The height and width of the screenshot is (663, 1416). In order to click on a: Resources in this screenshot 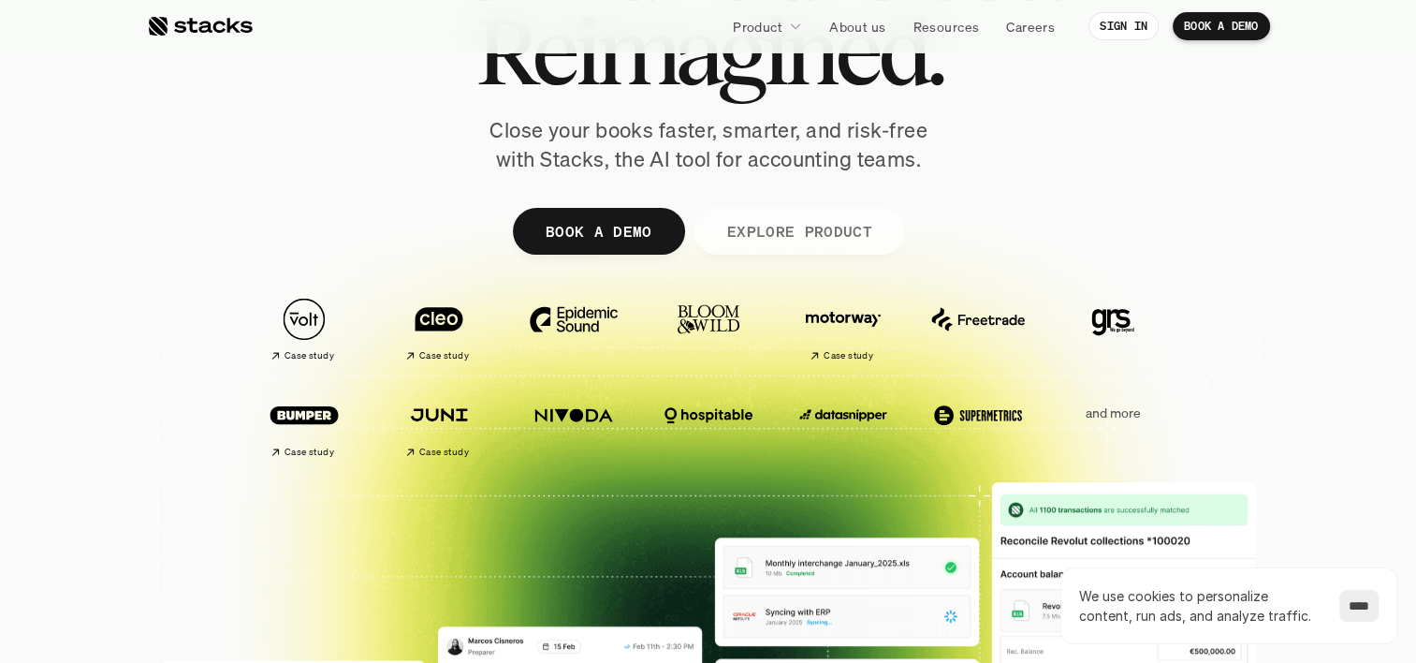, I will do `click(945, 26)`.